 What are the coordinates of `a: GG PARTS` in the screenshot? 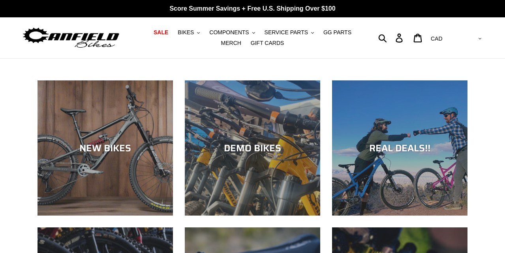 It's located at (337, 32).